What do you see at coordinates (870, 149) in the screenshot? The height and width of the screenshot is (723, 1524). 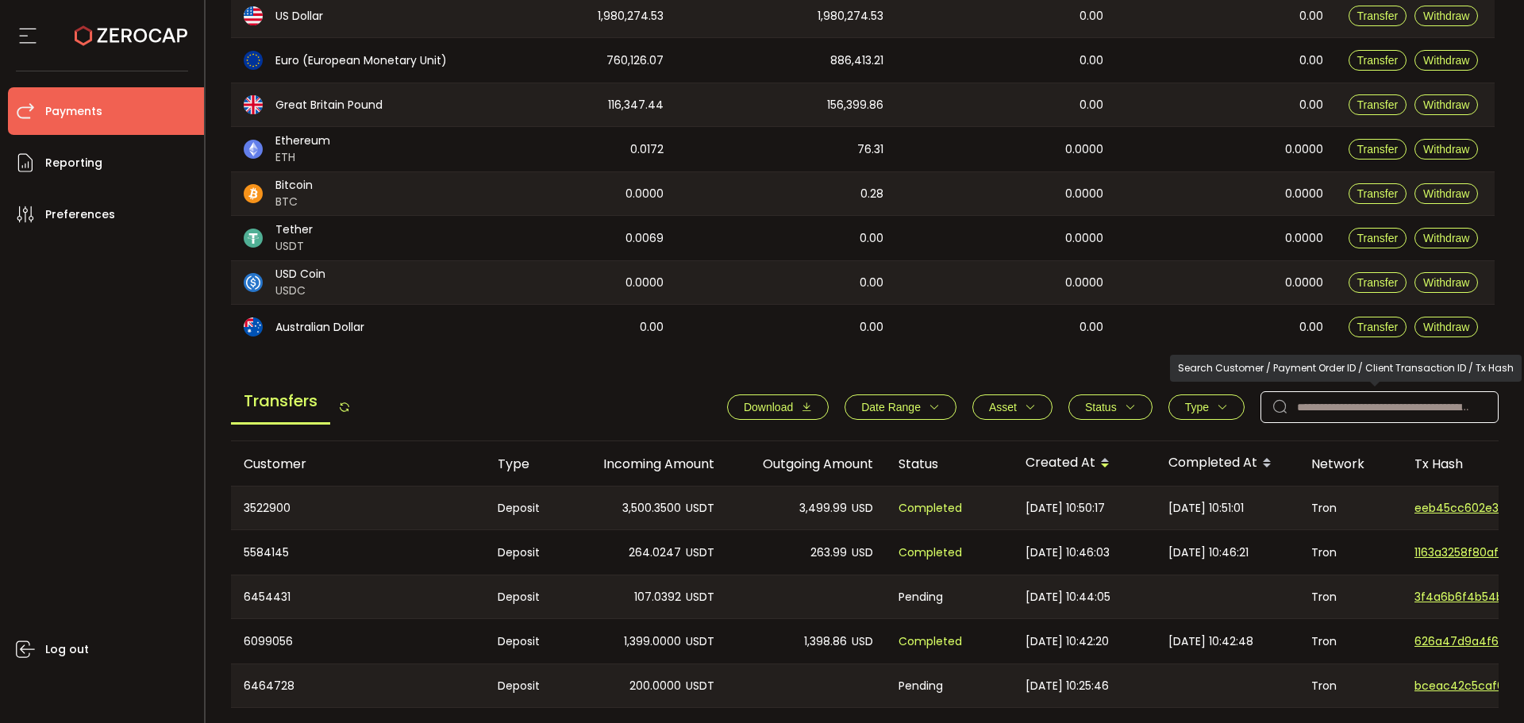 I see `span: 76.31` at bounding box center [870, 149].